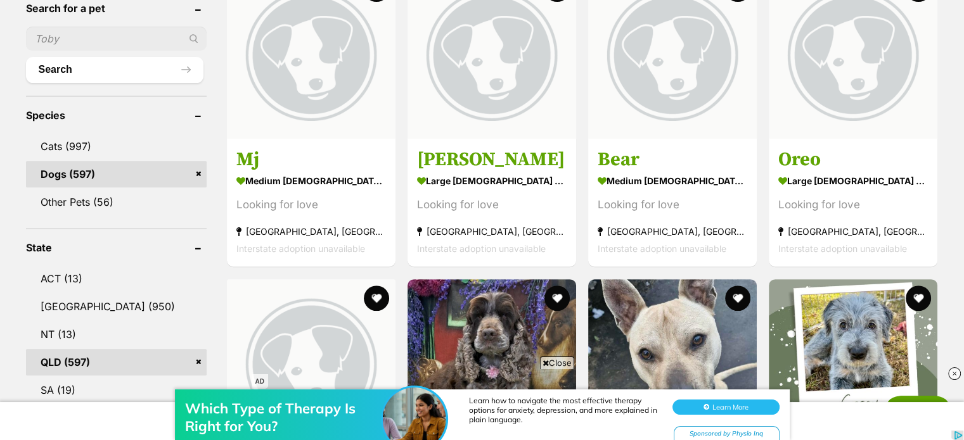 This screenshot has height=440, width=964. Describe the element at coordinates (726, 70) in the screenshot. I see `div: Sponsored by Physio Inq` at that location.